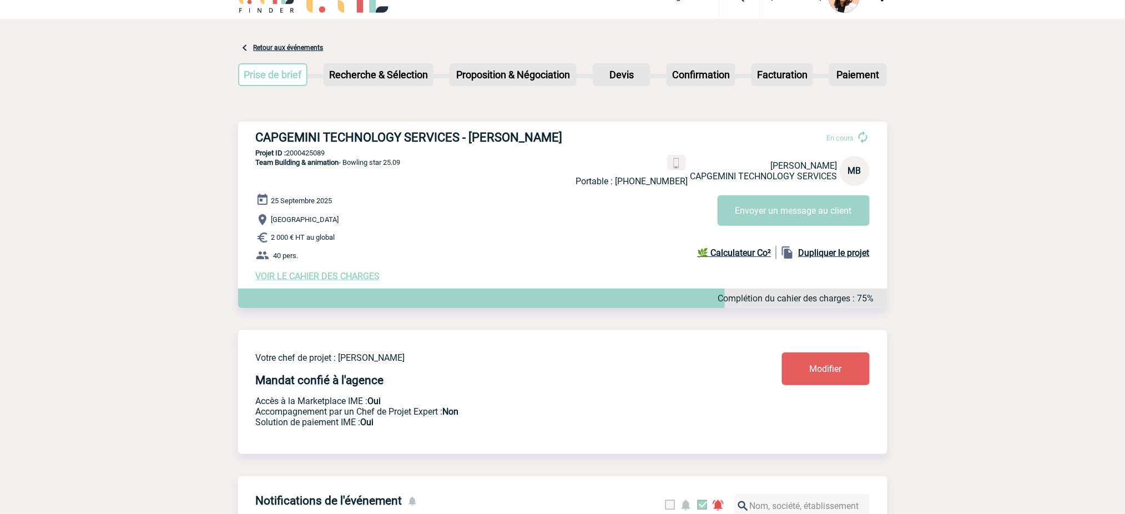 Image resolution: width=1125 pixels, height=514 pixels. I want to click on b: Dupliquer le projet, so click(834, 253).